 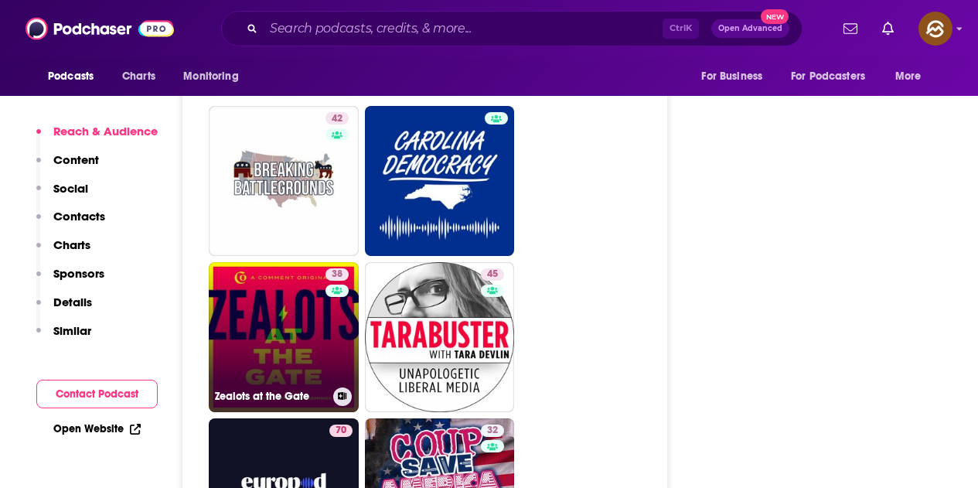 What do you see at coordinates (337, 274) in the screenshot?
I see `a: 38` at bounding box center [337, 274].